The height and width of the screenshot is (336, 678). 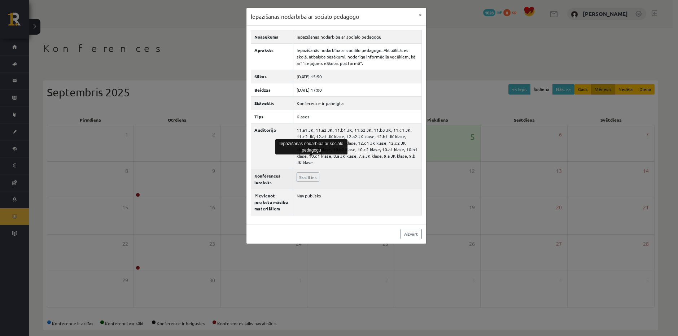 What do you see at coordinates (311, 147) in the screenshot?
I see `div: Iepazīšanās nodarbība ar sociālo pedagogu` at bounding box center [311, 147].